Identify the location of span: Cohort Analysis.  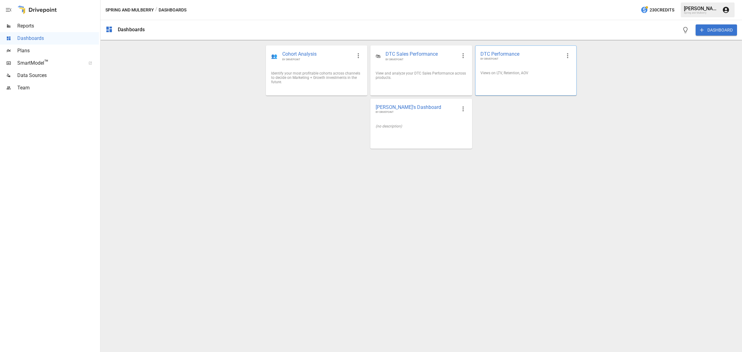
(317, 54).